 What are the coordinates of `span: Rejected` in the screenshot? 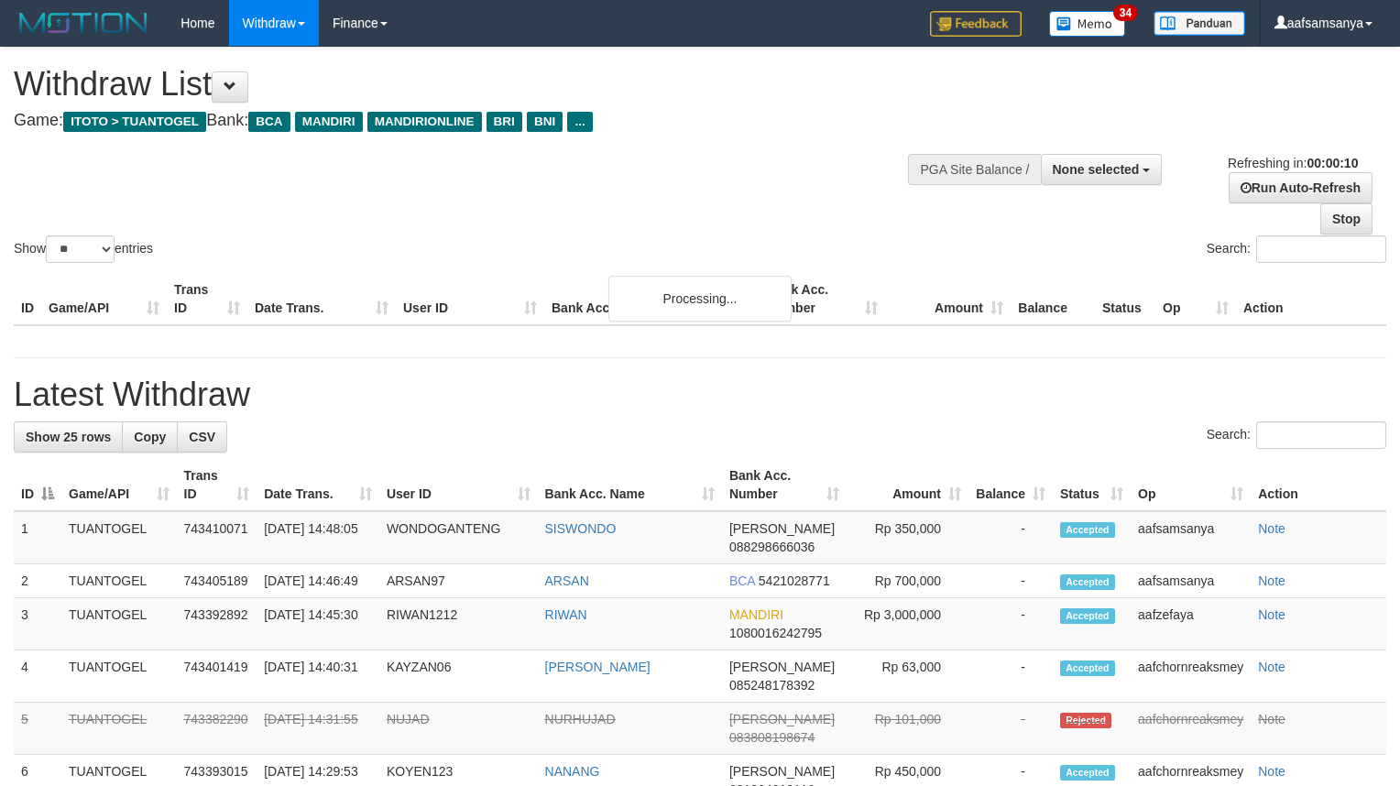 It's located at (1086, 720).